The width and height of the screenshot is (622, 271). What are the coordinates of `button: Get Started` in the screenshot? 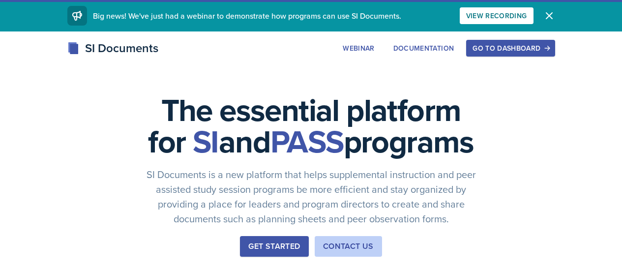 It's located at (274, 246).